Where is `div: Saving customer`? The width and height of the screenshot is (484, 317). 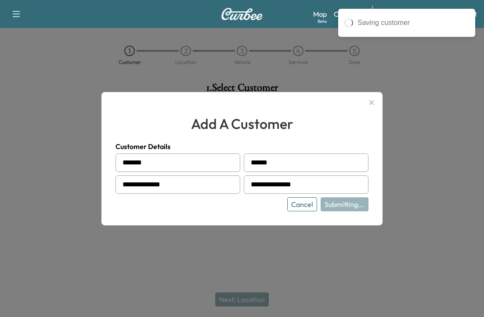 div: Saving customer is located at coordinates (413, 23).